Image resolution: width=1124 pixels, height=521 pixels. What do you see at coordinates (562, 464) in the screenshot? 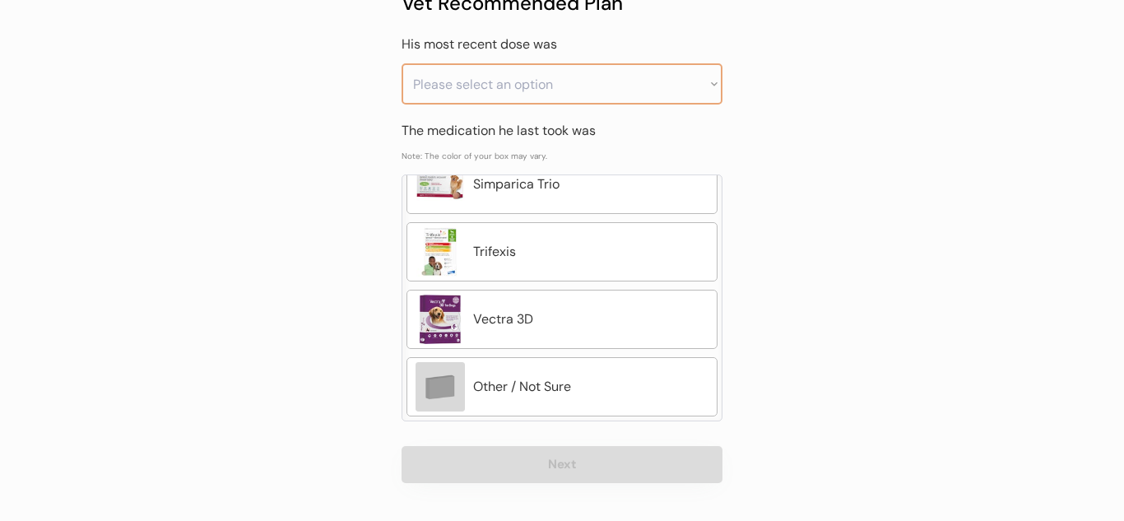
I see `button: Next` at bounding box center [562, 464].